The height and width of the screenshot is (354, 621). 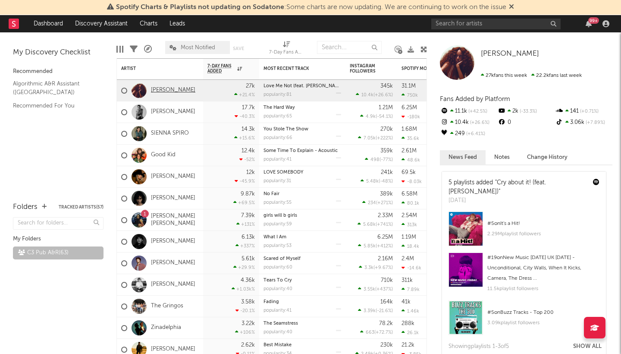 What do you see at coordinates (383, 267) in the screenshot?
I see `span: +9.67 %` at bounding box center [383, 267].